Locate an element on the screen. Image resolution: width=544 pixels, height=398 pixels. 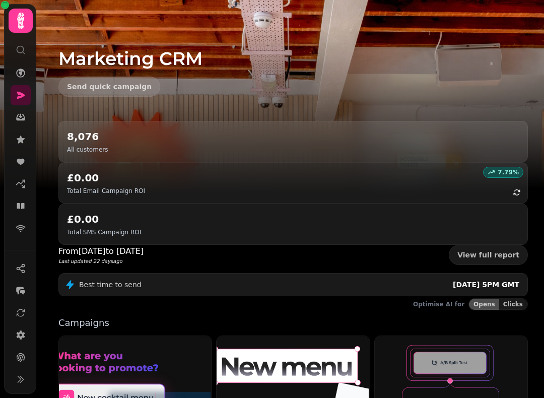
span: Send quick campaign is located at coordinates (109, 87).